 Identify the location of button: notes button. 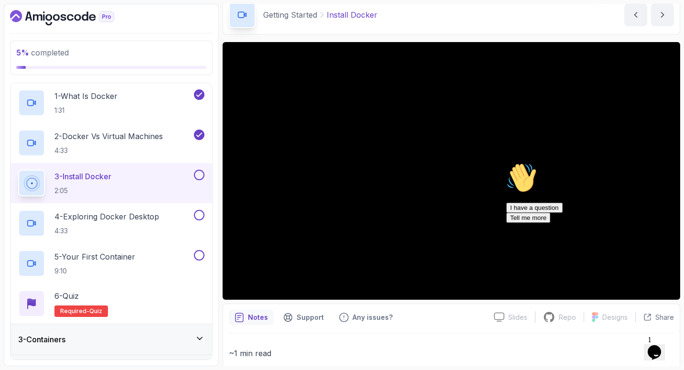
(251, 317).